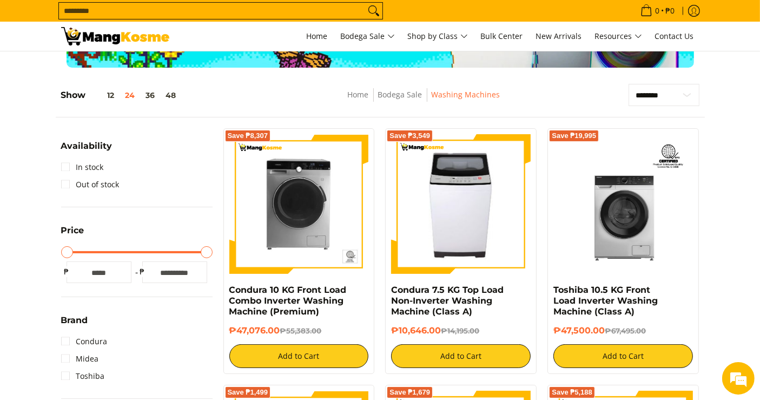  I want to click on a: Bulk Center, so click(502, 36).